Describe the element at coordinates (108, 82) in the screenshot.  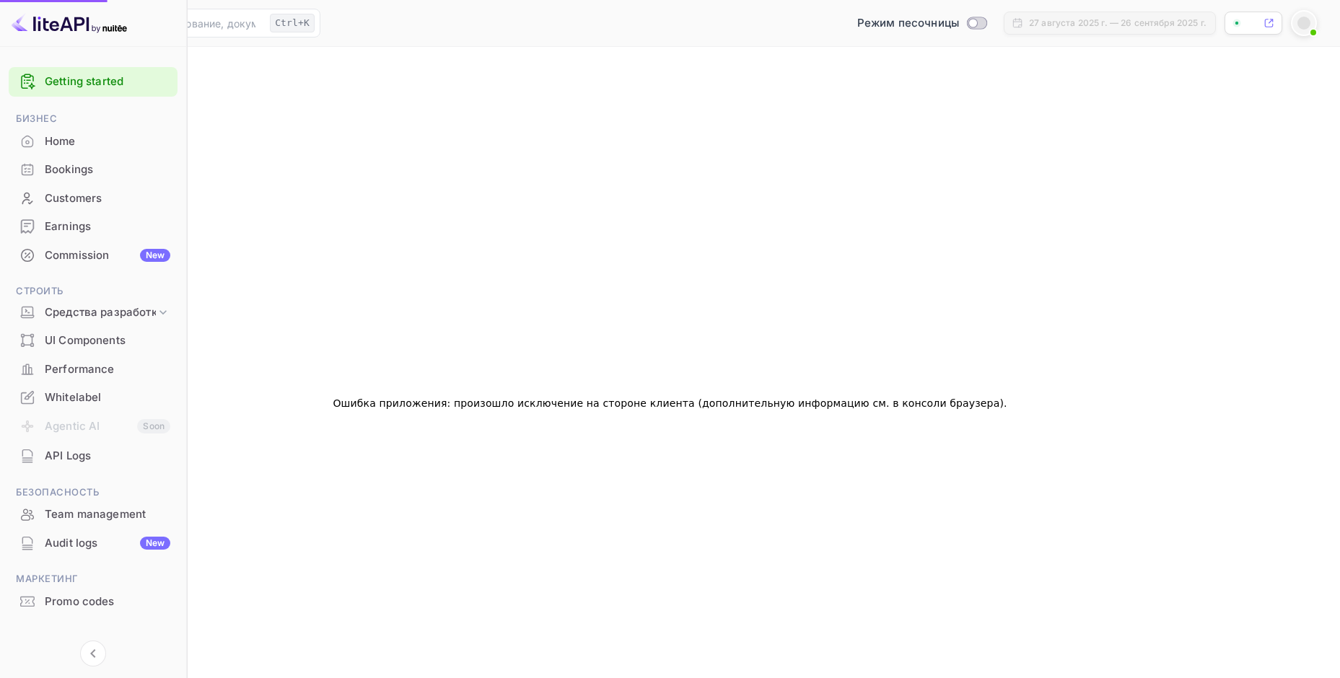
I see `a: Getting started` at that location.